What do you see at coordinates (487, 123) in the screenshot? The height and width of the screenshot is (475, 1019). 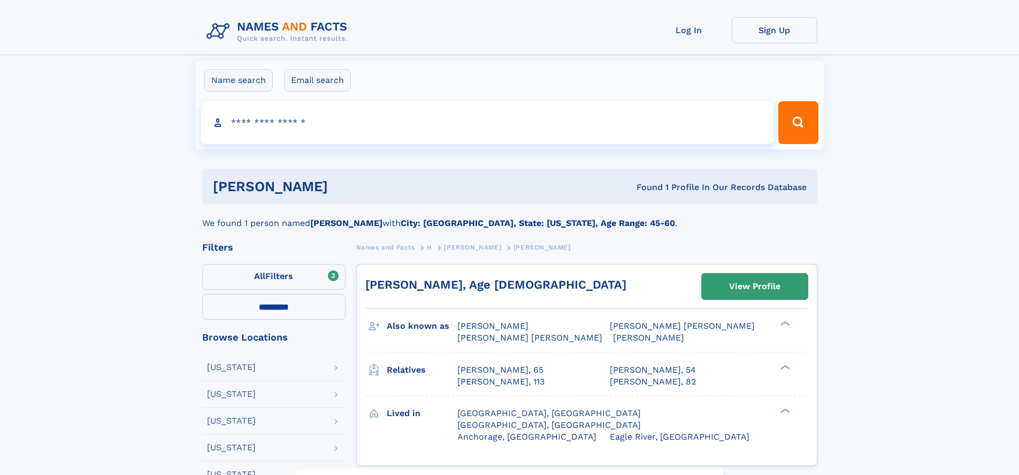 I see `input: search input` at bounding box center [487, 123].